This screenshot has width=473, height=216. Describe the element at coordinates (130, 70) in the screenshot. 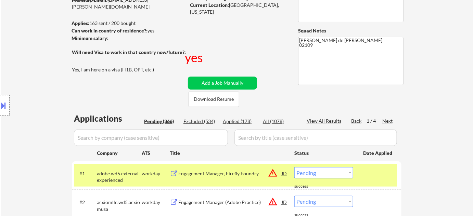

I see `div: Yes, I am here on a visa (H1B, OPT, etc.)` at that location.